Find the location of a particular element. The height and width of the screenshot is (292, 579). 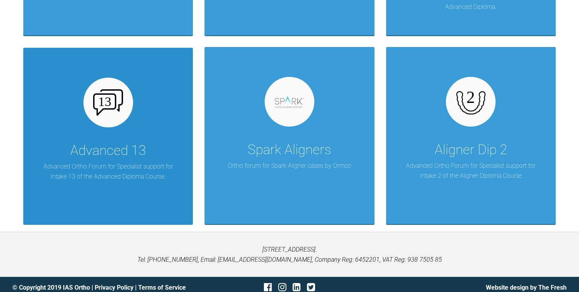

a: Aligner Dip 2Advanced Ortho Forum for Specialist support for Intake 2 of the Aligner Diploma Course is located at coordinates (471, 136).